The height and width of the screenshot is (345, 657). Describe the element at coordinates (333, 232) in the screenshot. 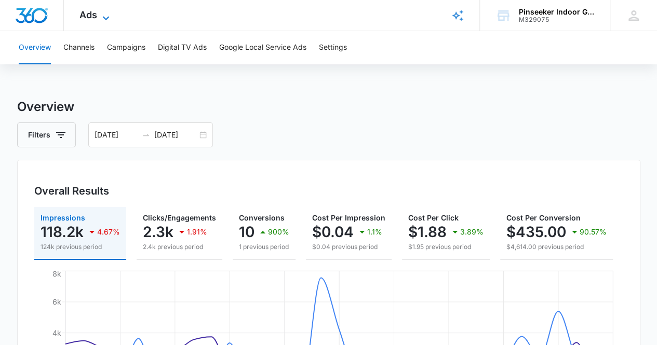

I see `p: $0.04` at that location.